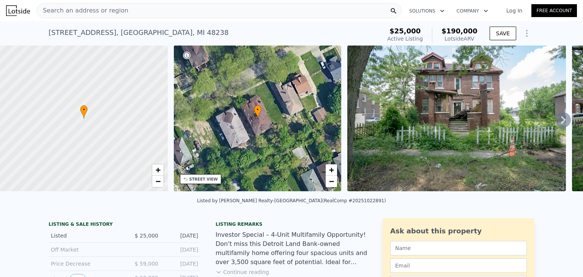 Image resolution: width=583 pixels, height=277 pixels. Describe the element at coordinates (405, 39) in the screenshot. I see `span: Active Listing` at that location.